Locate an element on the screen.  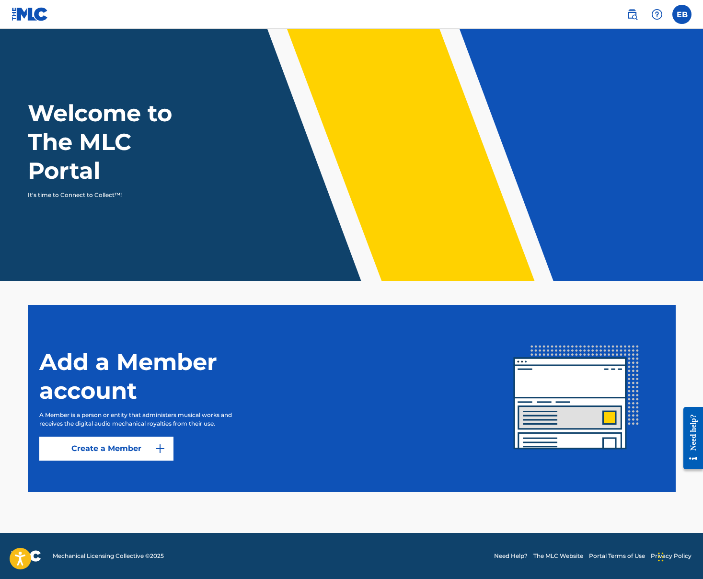
span: Mechanical Licensing Collective © 2025 is located at coordinates (108, 556).